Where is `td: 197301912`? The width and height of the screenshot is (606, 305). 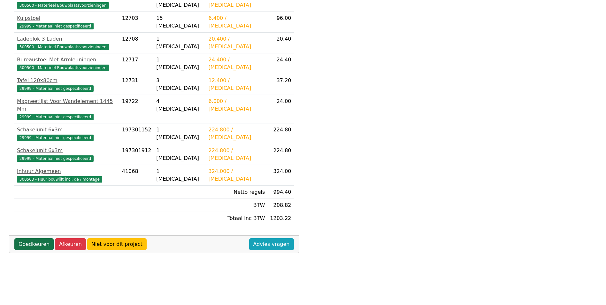 td: 197301912 is located at coordinates (137, 154).